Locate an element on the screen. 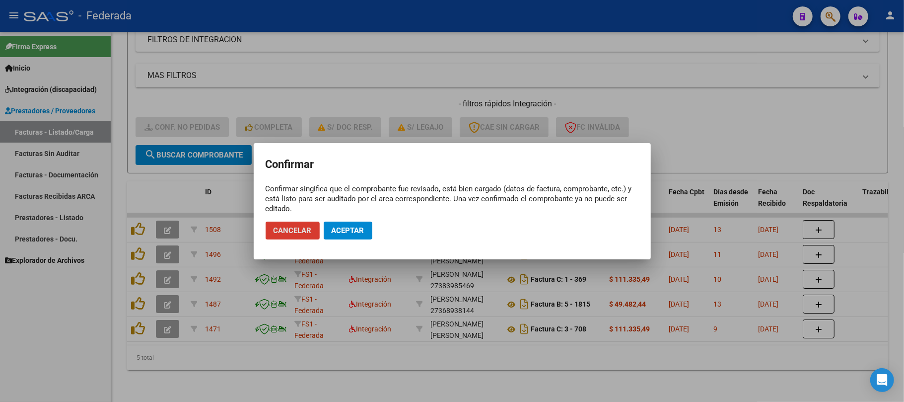  button: Cancelar is located at coordinates (292, 230).